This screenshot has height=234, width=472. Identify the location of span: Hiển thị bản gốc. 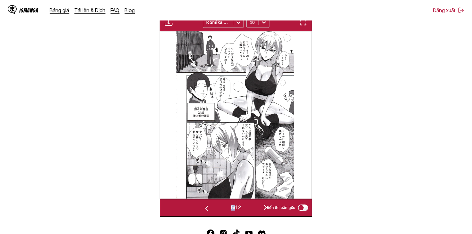
(280, 208).